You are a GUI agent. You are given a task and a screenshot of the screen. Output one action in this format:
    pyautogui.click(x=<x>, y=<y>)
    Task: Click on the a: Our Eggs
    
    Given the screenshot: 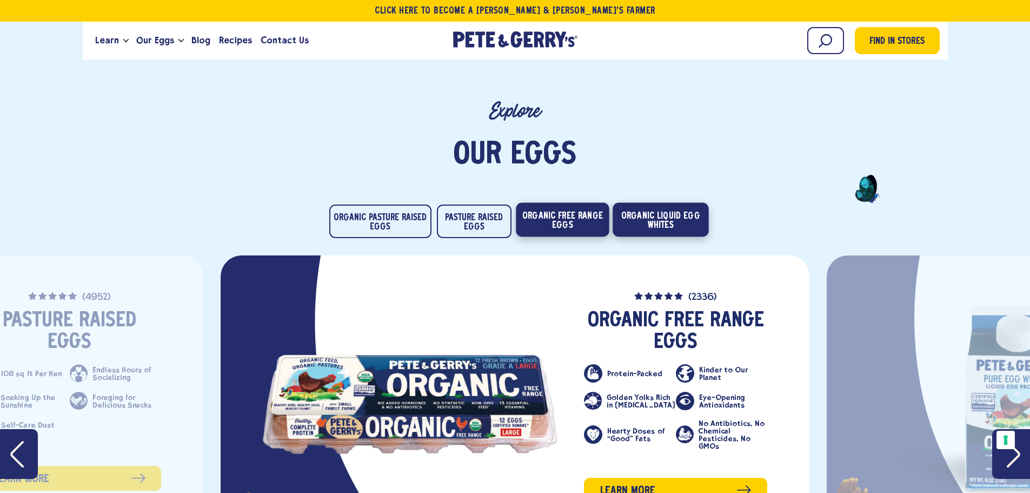 What is the action you would take?
    pyautogui.click(x=155, y=41)
    